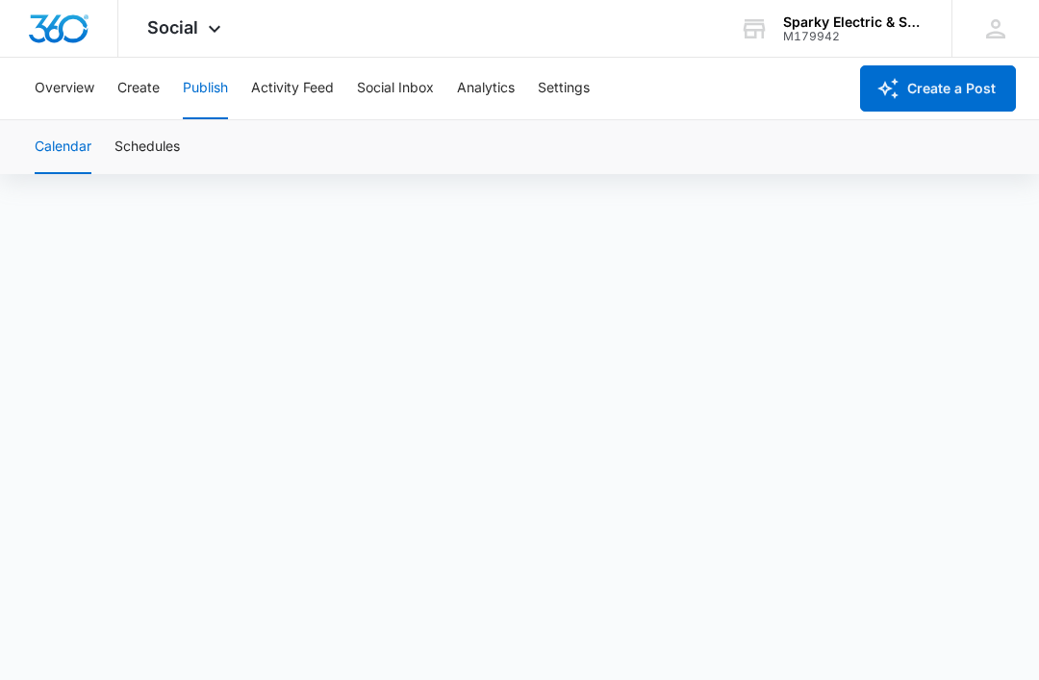 The height and width of the screenshot is (680, 1039). I want to click on div: account id, so click(854, 37).